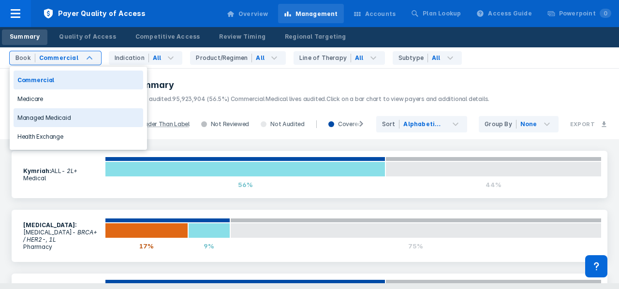  I want to click on section: ALL, so click(61, 175).